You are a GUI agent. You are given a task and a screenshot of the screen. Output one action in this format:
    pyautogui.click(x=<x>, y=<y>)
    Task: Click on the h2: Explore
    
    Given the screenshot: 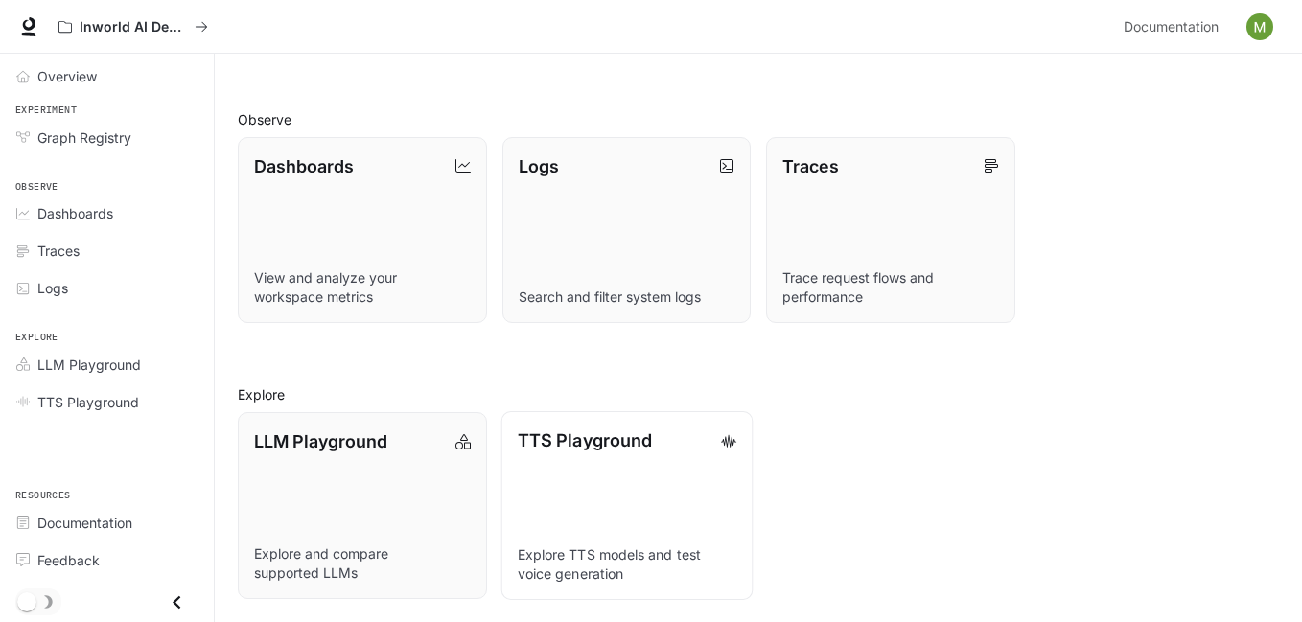 What is the action you would take?
    pyautogui.click(x=759, y=394)
    